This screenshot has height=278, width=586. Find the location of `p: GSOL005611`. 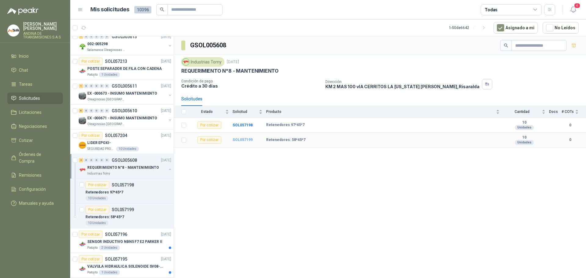

p: GSOL005611 is located at coordinates (124, 86).